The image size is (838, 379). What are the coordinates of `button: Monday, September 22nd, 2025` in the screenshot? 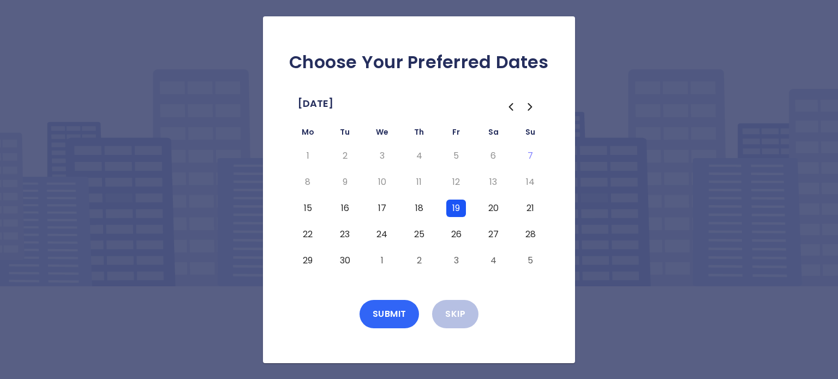 It's located at (308, 235).